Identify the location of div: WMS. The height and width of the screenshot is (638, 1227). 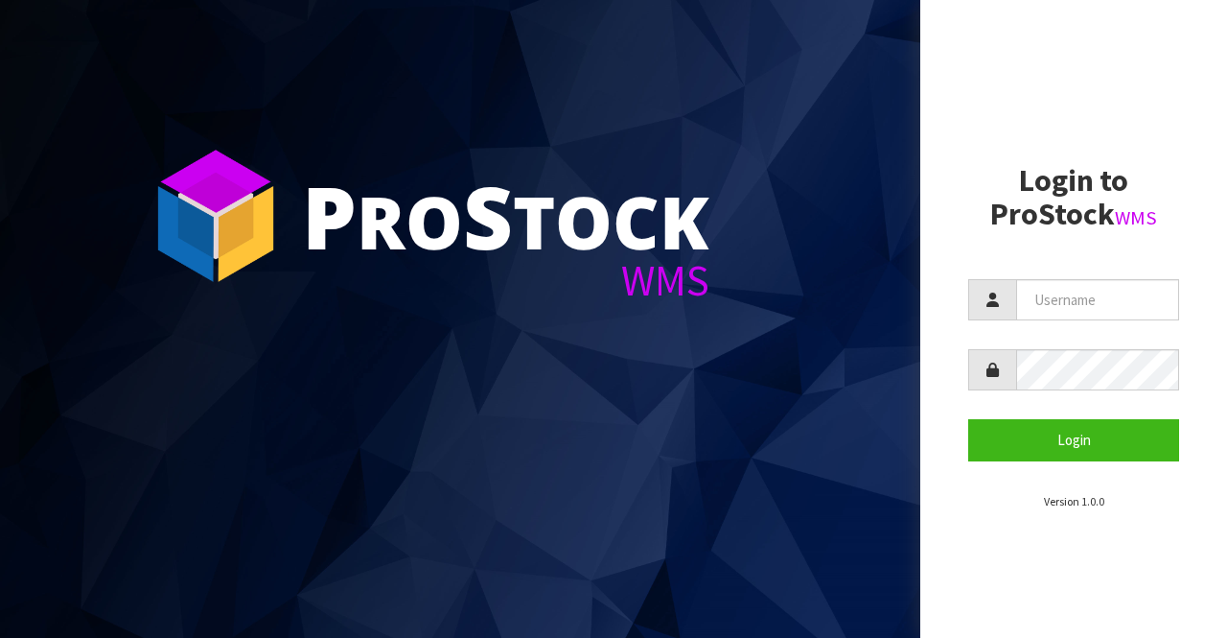
(505, 280).